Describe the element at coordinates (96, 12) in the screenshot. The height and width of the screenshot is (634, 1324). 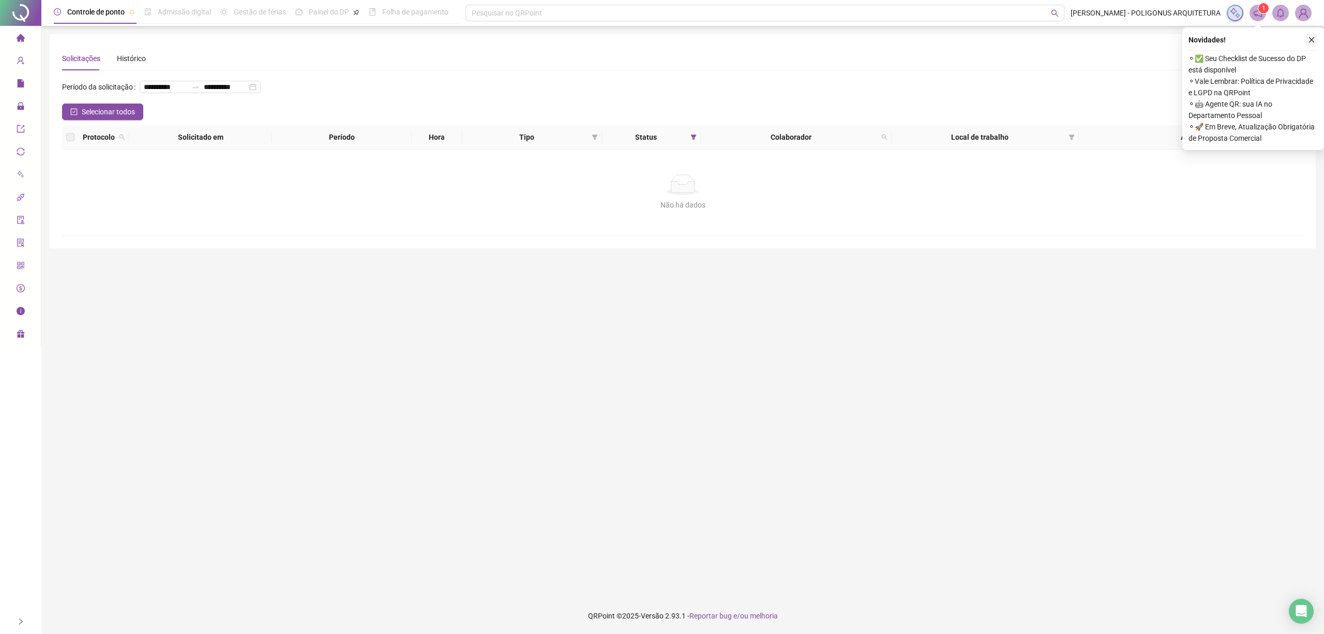
I see `span: Controle de ponto` at that location.